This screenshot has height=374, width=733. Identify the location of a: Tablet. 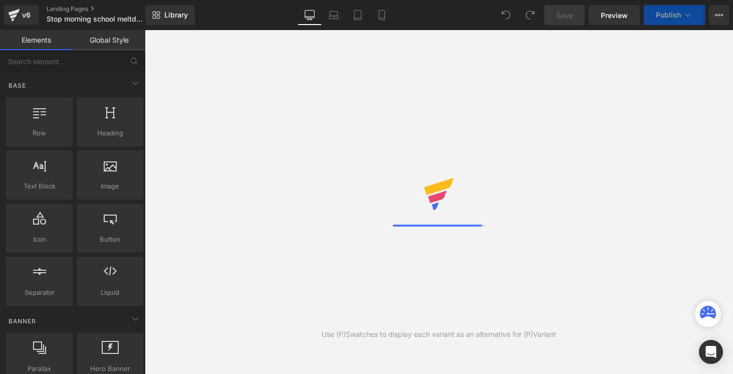
(358, 15).